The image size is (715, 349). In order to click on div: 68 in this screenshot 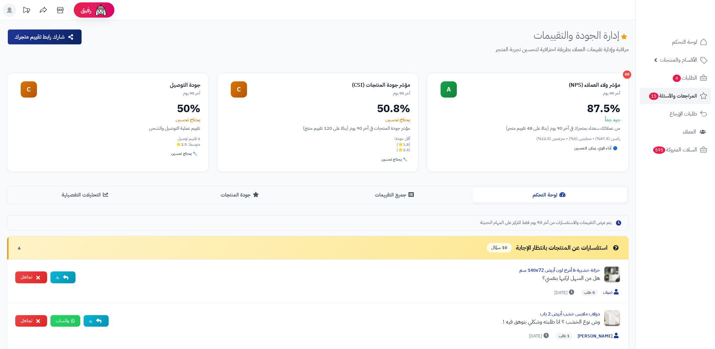, I will do `click(627, 74)`.